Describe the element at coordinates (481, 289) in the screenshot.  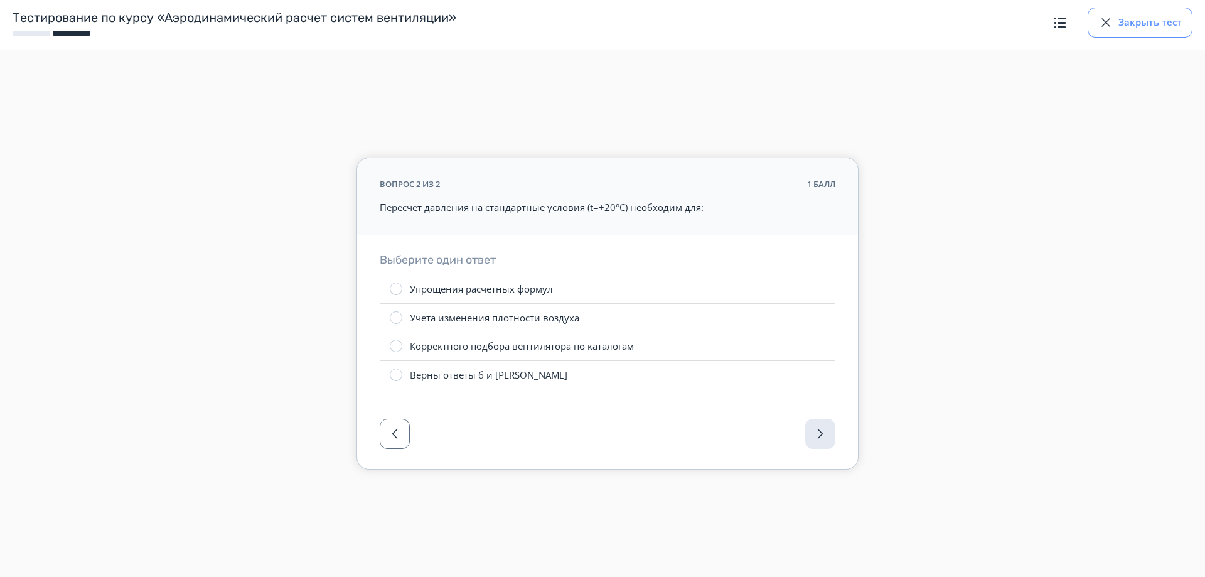
I see `div: Упрощения расчетных формул` at that location.